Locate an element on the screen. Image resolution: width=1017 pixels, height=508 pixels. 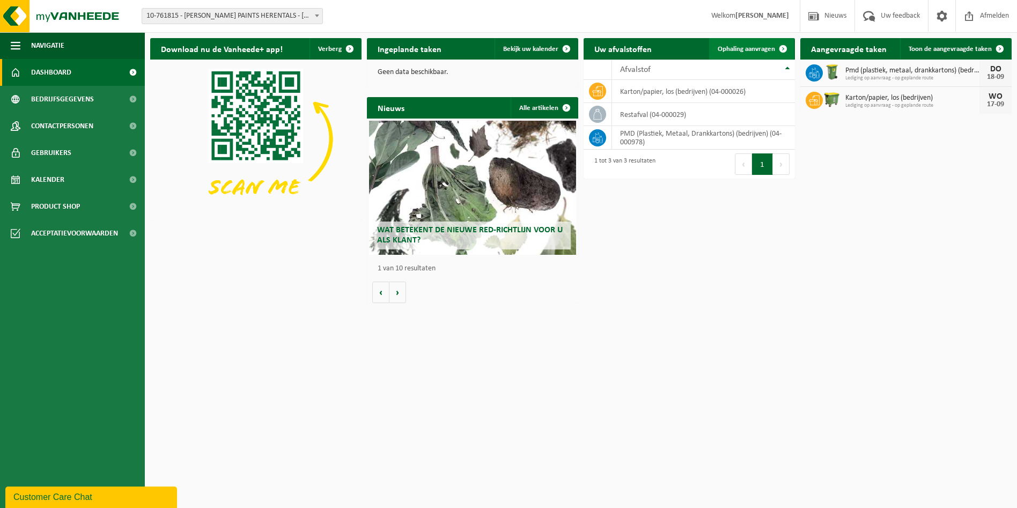
td: karton/papier, los (bedrijven) (04-000026) is located at coordinates (703, 91).